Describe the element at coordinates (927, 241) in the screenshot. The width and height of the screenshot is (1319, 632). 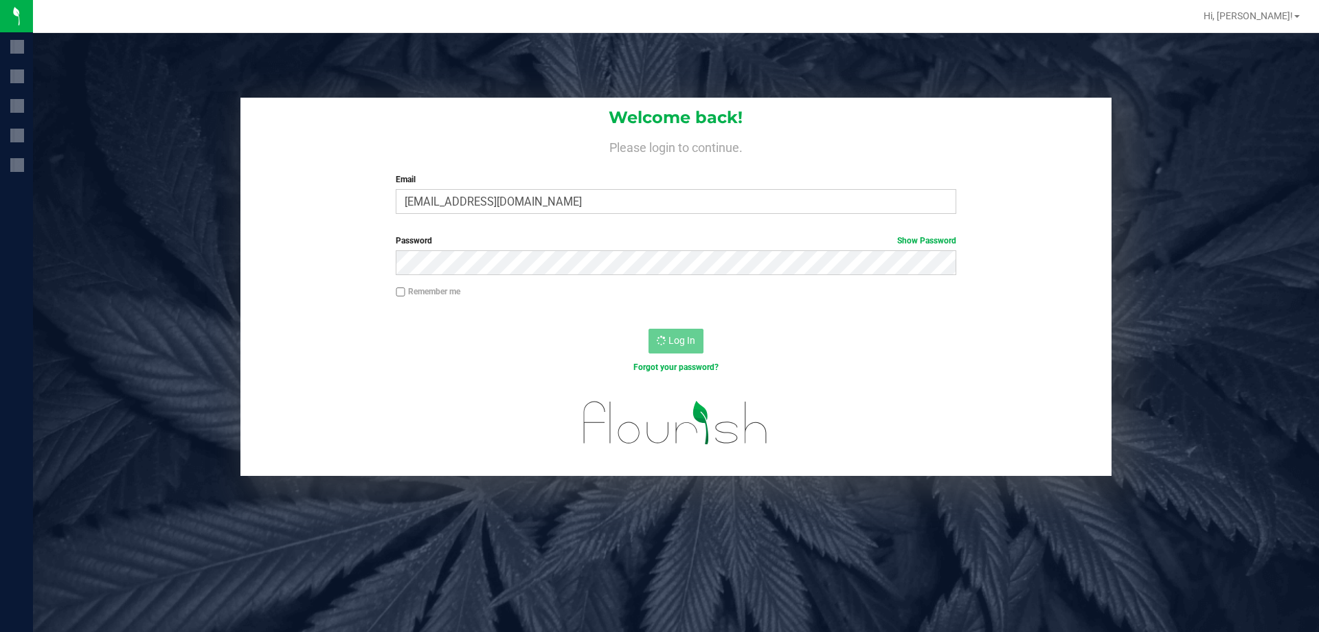
I see `a: Show Password` at that location.